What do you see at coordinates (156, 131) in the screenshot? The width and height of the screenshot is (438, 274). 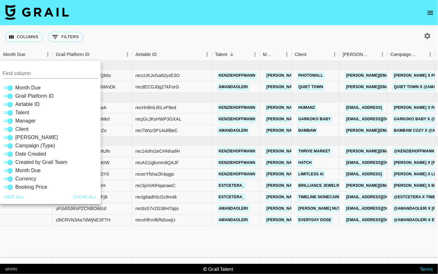 I see `div: rec7Wsz3P1Ai4lBeC` at bounding box center [156, 131].